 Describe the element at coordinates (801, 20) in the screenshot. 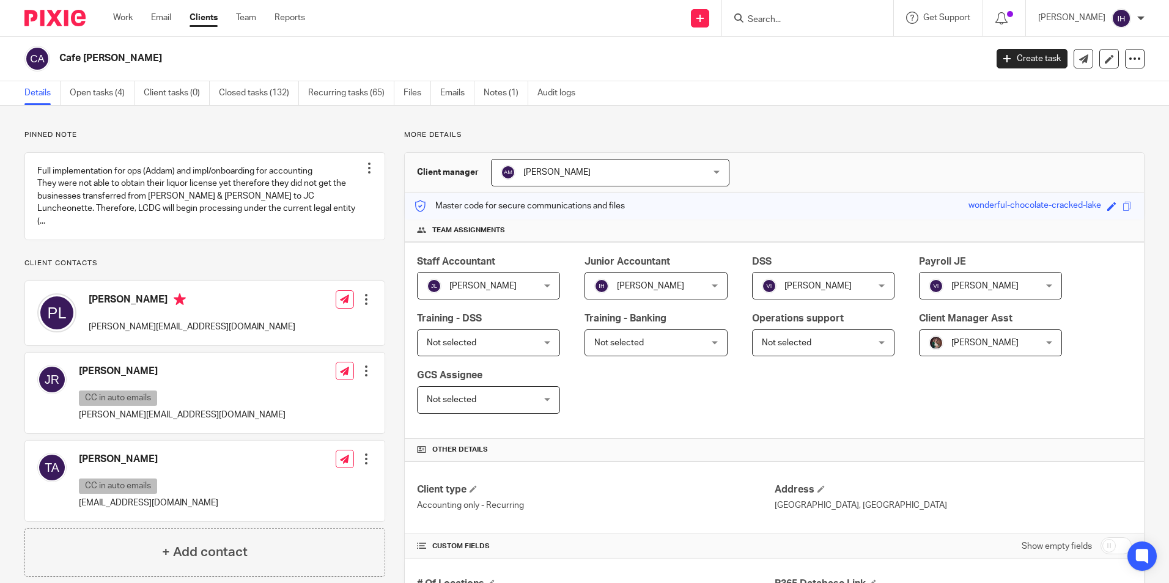

I see `input: Search` at that location.